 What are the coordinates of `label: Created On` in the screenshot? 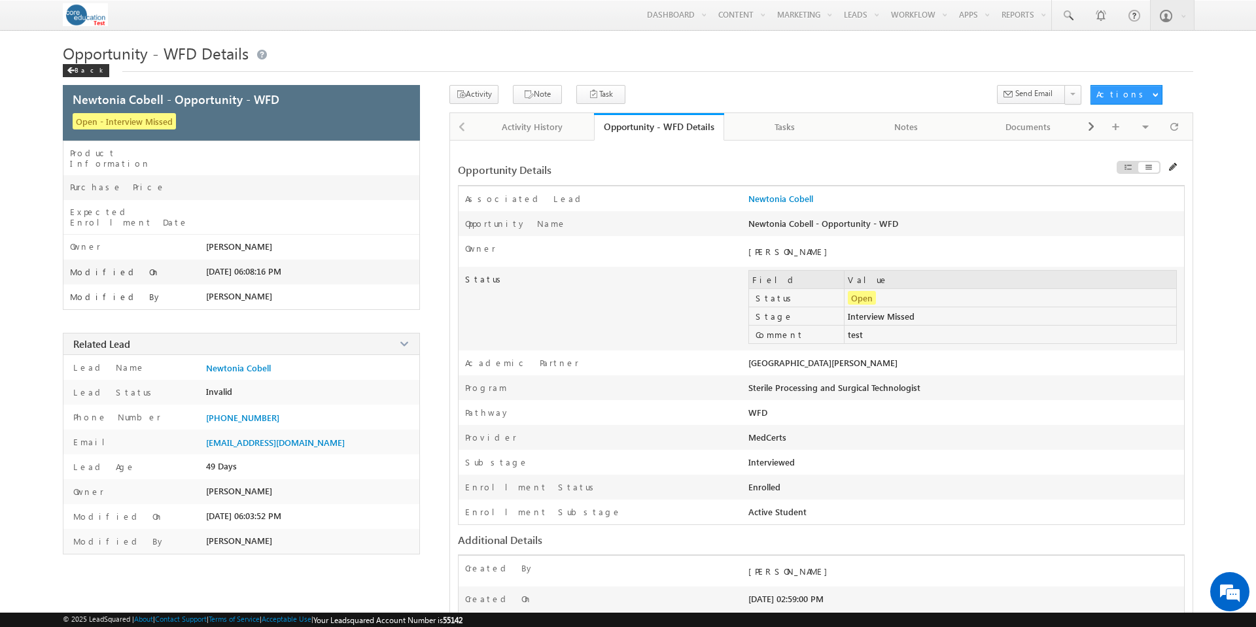 It's located at (499, 599).